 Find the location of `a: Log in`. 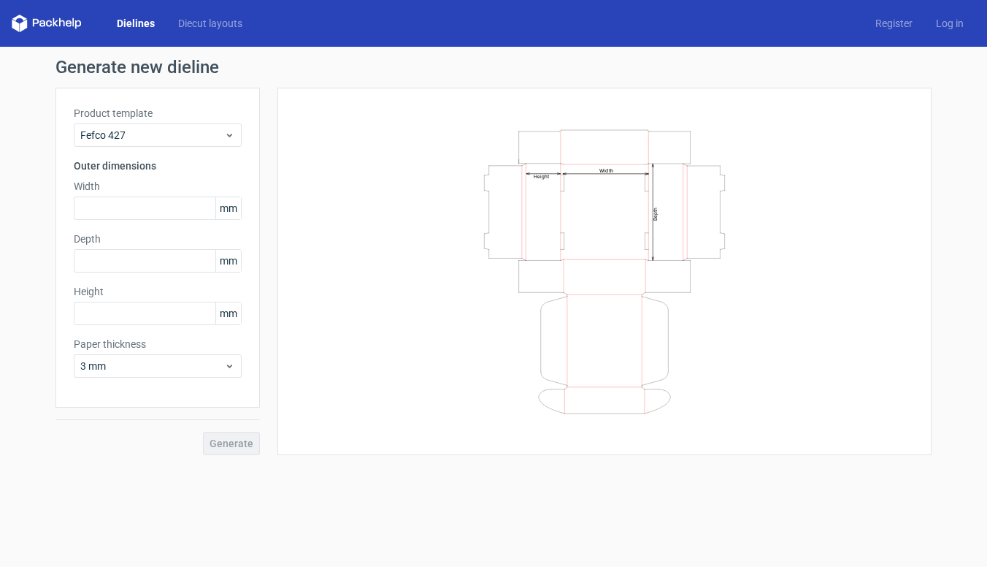

a: Log in is located at coordinates (950, 23).